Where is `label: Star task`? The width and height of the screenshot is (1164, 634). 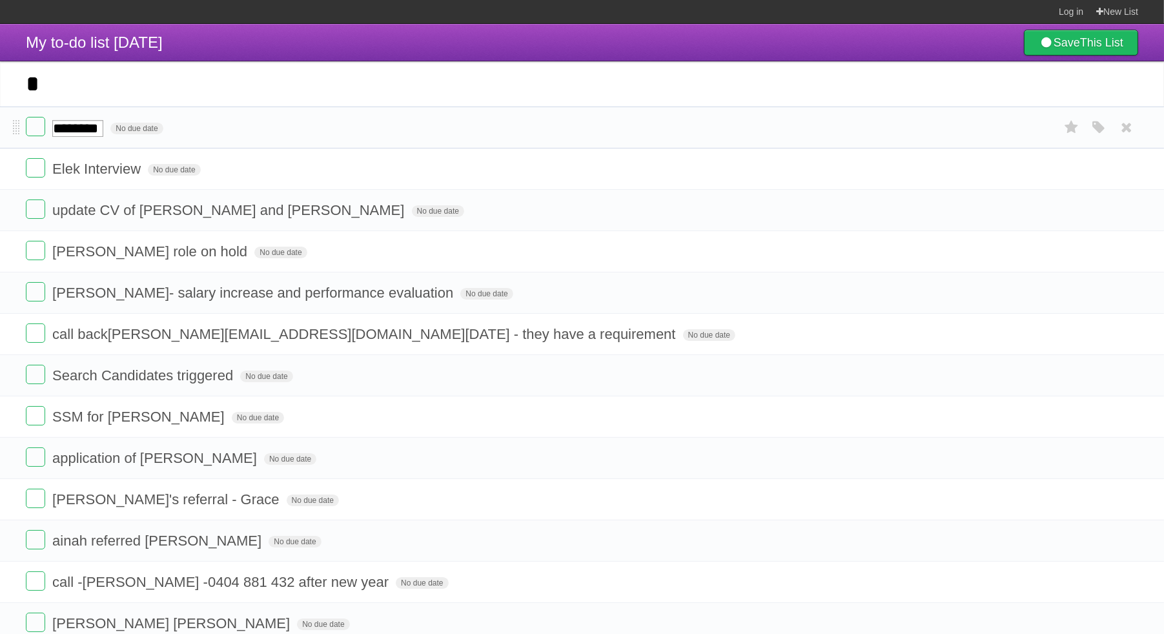
label: Star task is located at coordinates (1071, 127).